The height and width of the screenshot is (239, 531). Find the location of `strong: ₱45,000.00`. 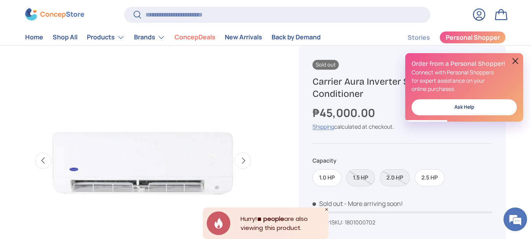

strong: ₱45,000.00 is located at coordinates (345, 113).